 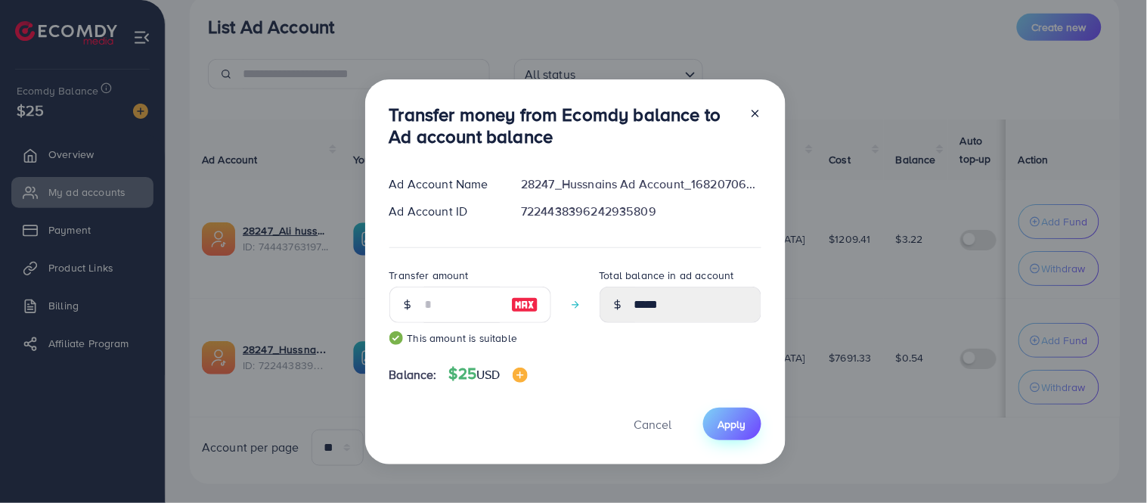 What do you see at coordinates (653, 423) in the screenshot?
I see `button: Cancel` at bounding box center [653, 423].